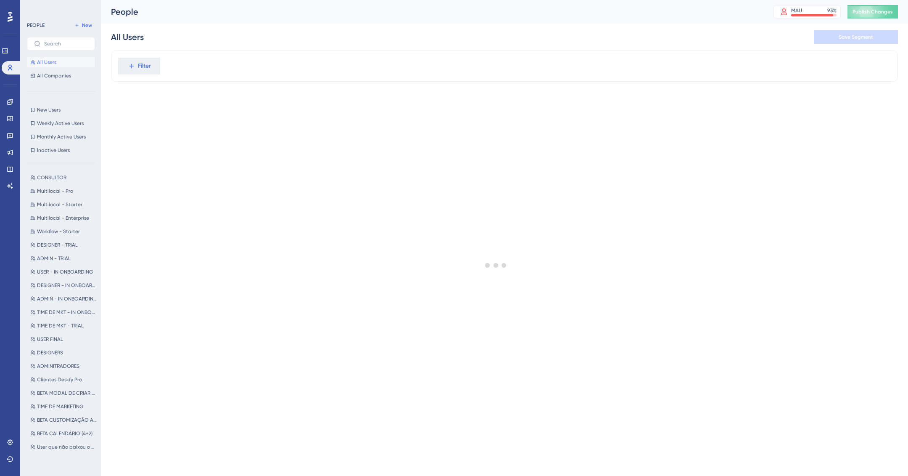 The height and width of the screenshot is (476, 908). Describe the element at coordinates (50, 339) in the screenshot. I see `span: USER FINAL` at that location.